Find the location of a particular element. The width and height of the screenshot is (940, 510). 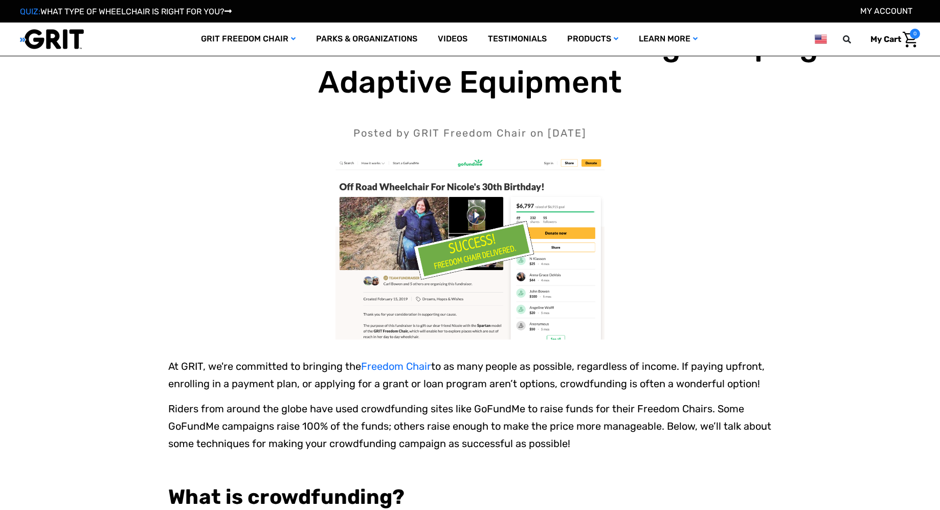

a: Videos is located at coordinates (453, 39).